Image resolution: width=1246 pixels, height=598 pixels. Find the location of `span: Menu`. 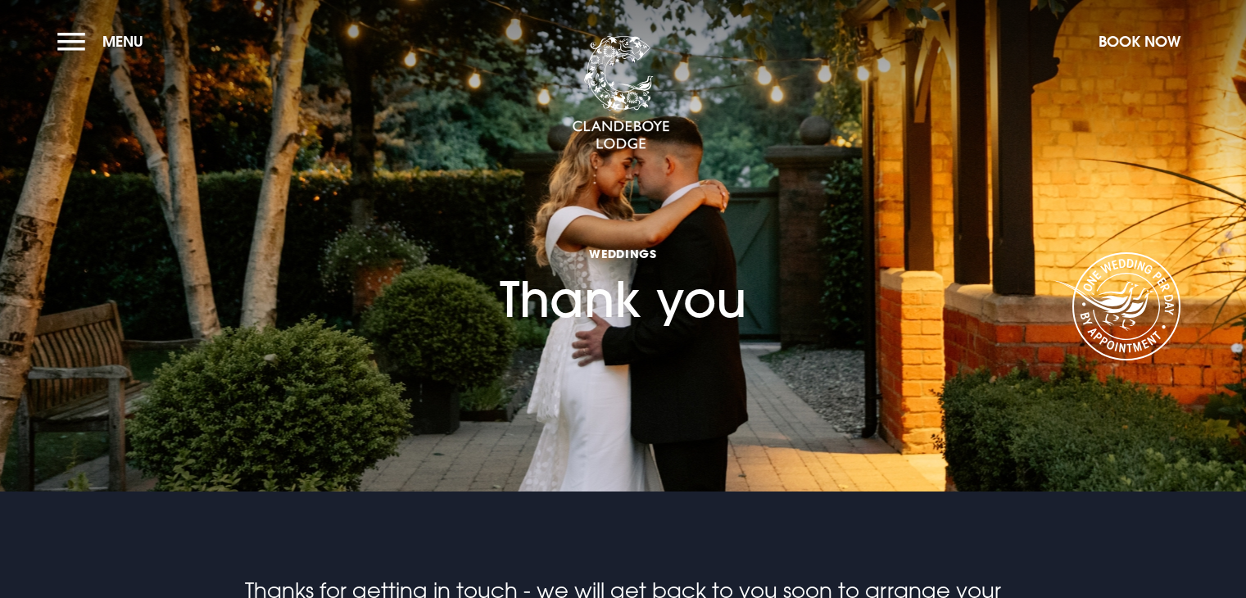

span: Menu is located at coordinates (123, 41).